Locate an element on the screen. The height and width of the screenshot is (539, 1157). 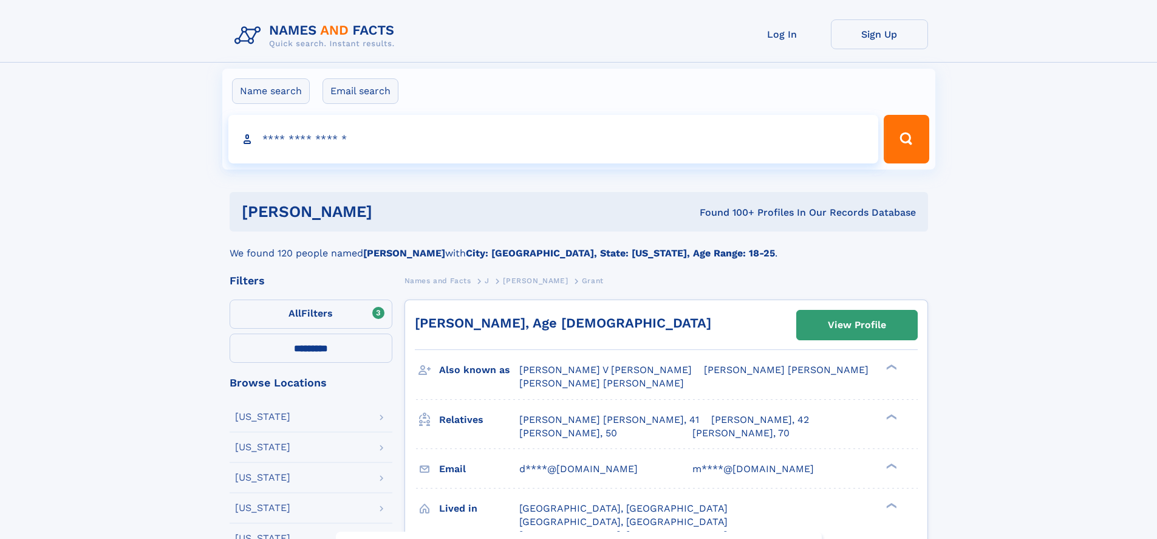
div: Filters is located at coordinates (311, 281).